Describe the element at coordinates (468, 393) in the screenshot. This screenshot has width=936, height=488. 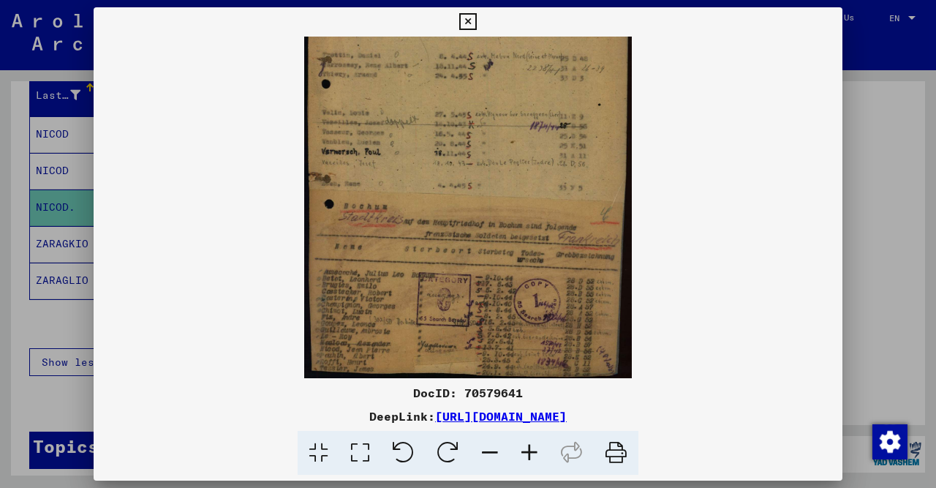
I see `div: DocID: 70579641` at that location.